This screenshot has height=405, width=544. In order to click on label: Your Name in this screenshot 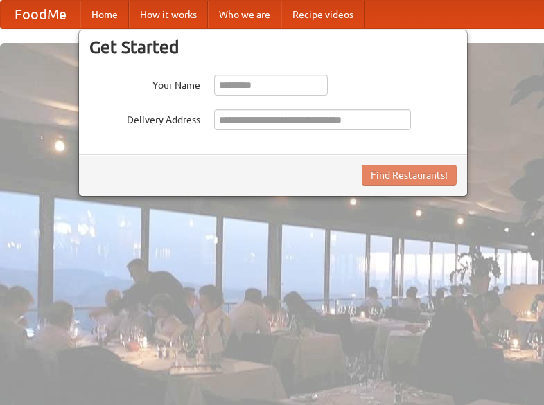, I will do `click(145, 83)`.